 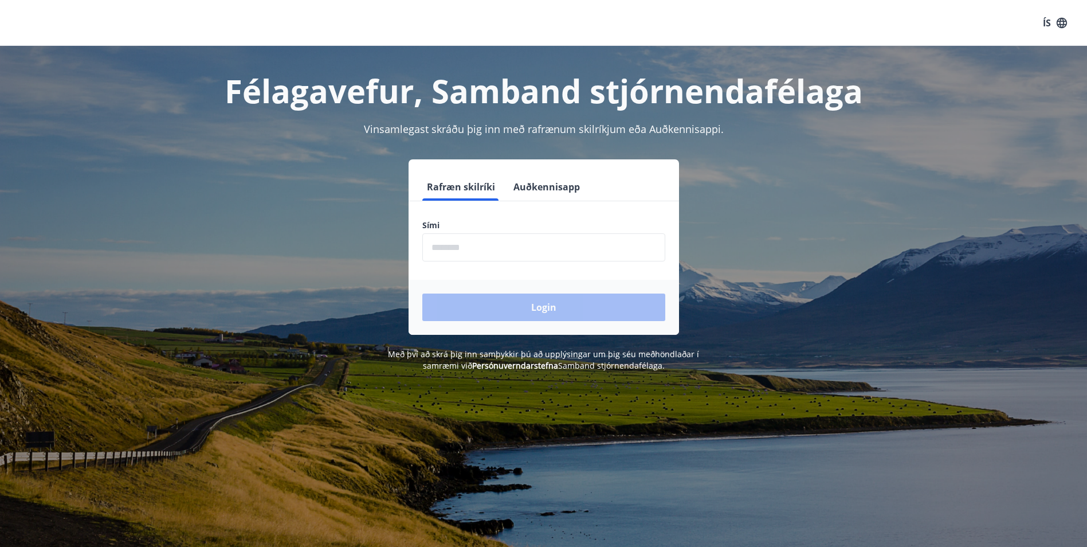 I want to click on h1: Félagavefur, Samband stjórnendafélaga, so click(x=544, y=91).